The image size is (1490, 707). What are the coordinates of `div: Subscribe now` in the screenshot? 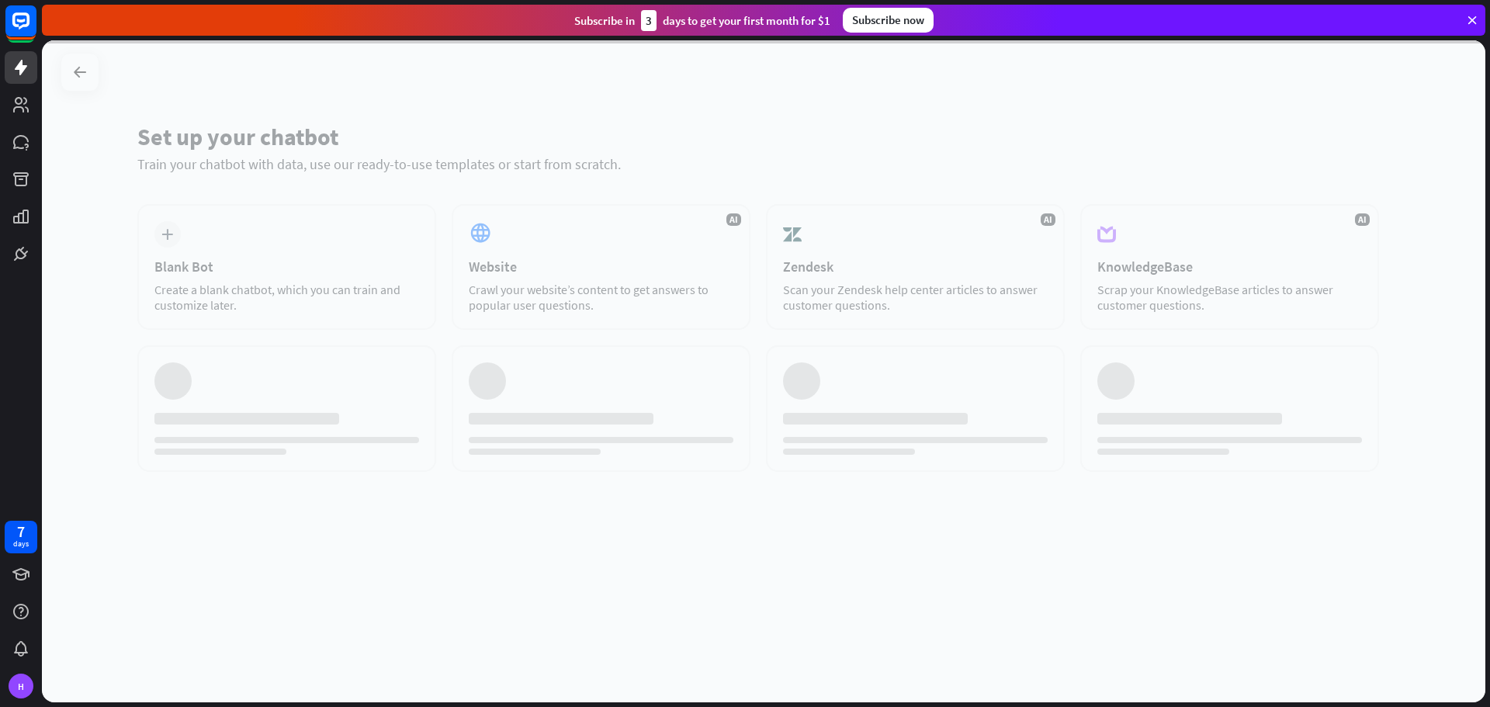 It's located at (888, 20).